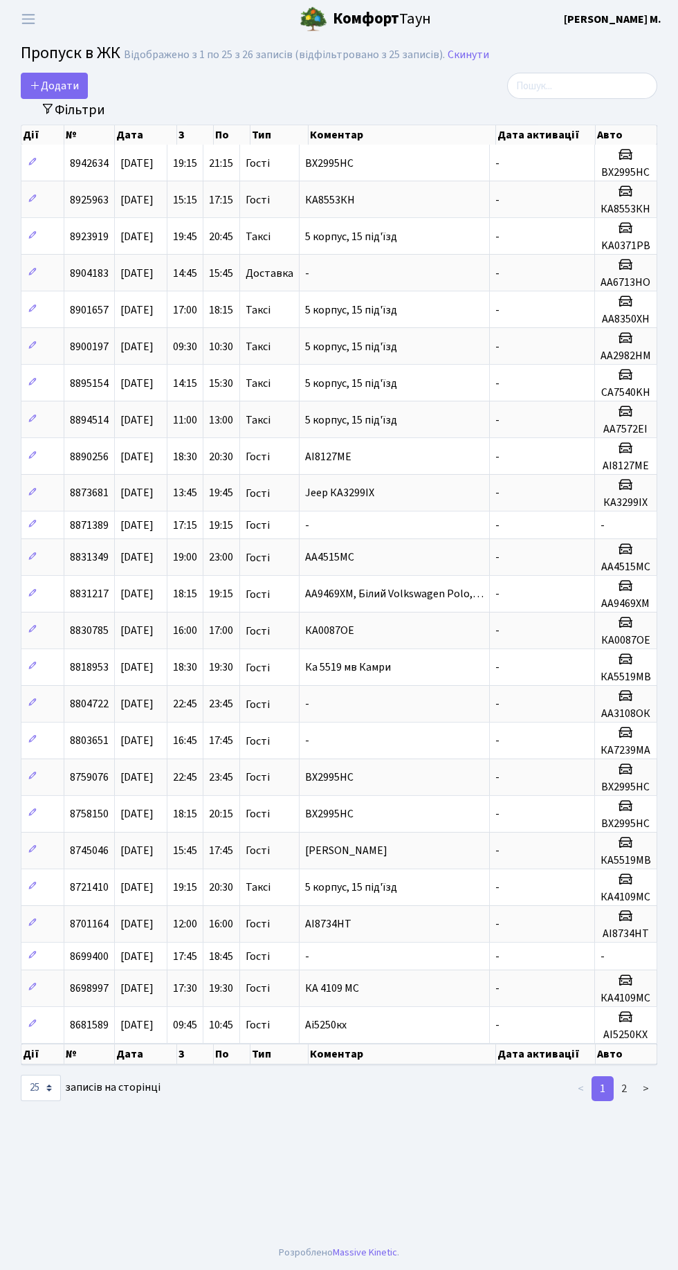  Describe the element at coordinates (626, 1034) in the screenshot. I see `h5: АІ5250КХ` at that location.